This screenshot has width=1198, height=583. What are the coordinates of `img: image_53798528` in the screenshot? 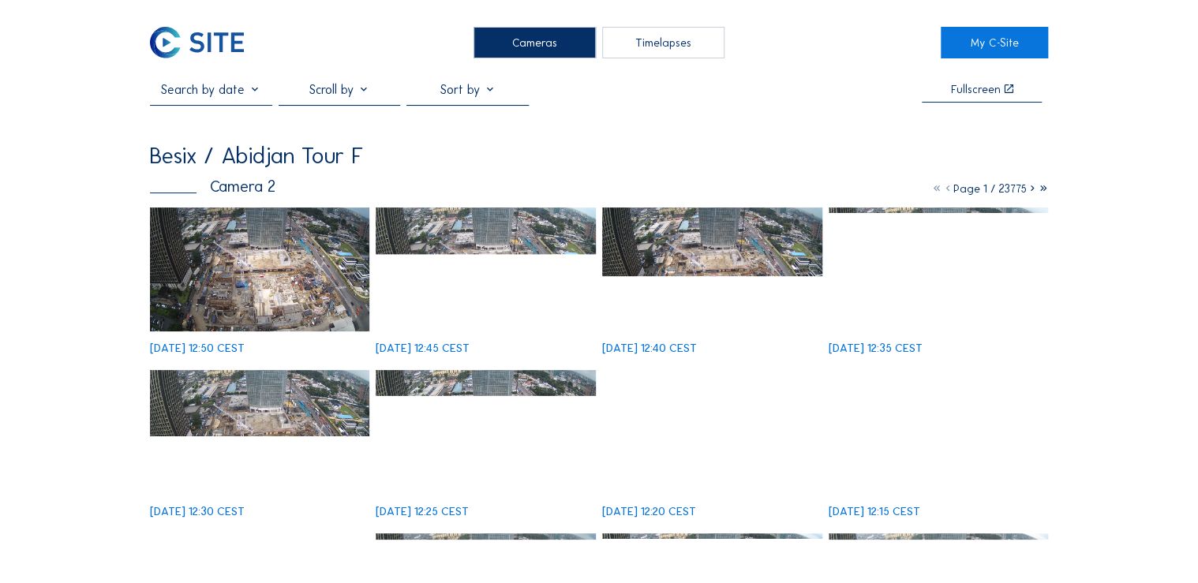 It's located at (486, 269).